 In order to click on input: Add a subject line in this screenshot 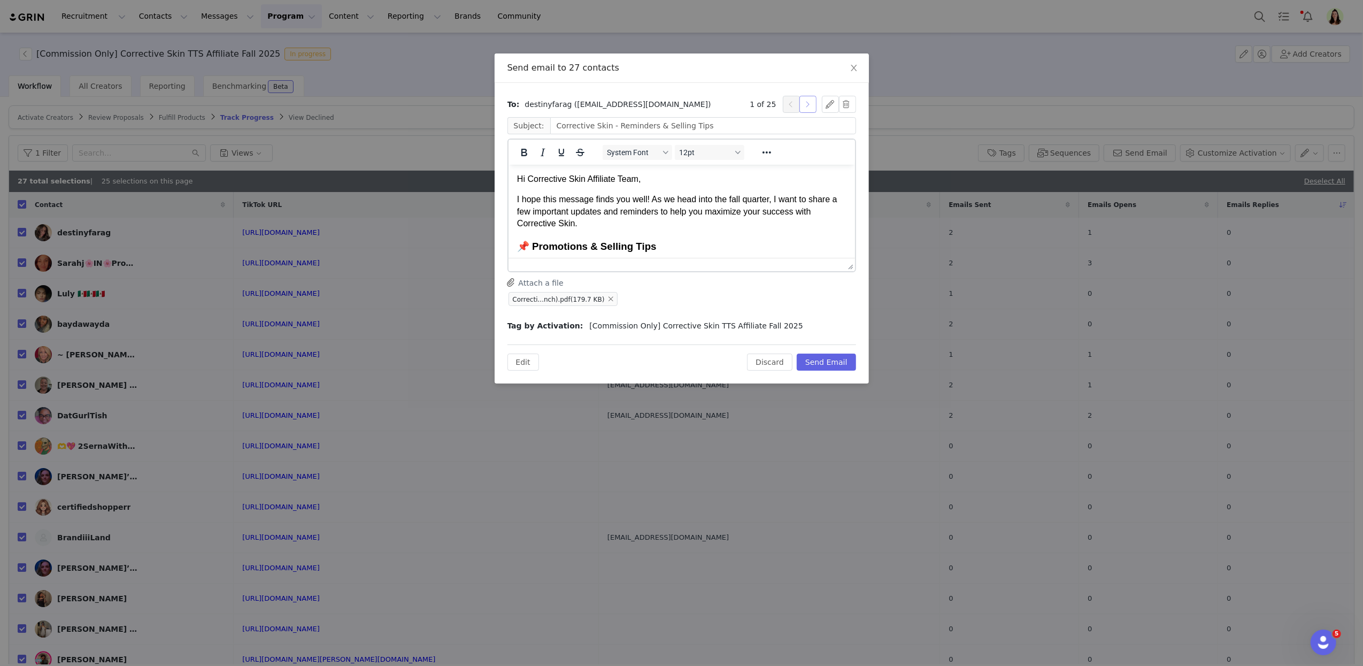, I will do `click(703, 126)`.